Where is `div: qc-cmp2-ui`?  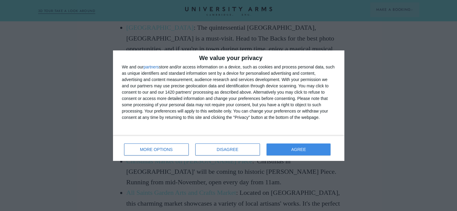 div: qc-cmp2-ui is located at coordinates (229, 106).